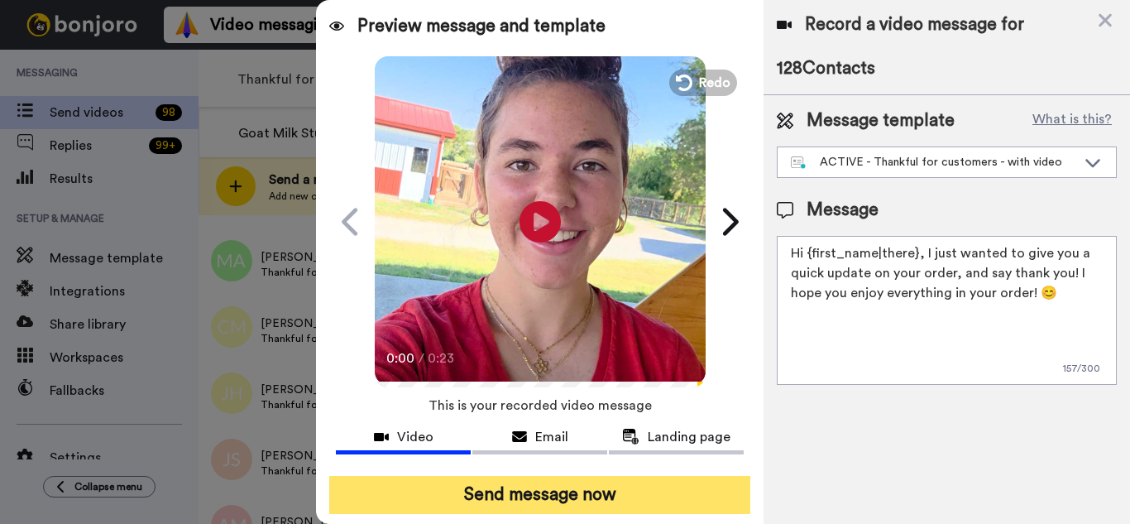 The height and width of the screenshot is (524, 1130). I want to click on span: Email, so click(552, 437).